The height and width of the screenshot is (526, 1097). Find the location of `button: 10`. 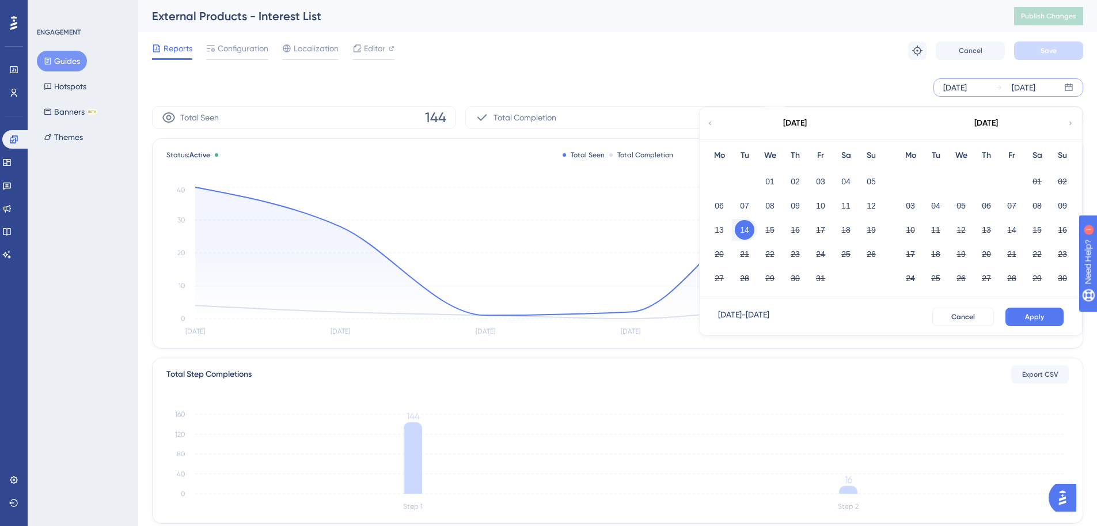

button: 10 is located at coordinates (911, 230).